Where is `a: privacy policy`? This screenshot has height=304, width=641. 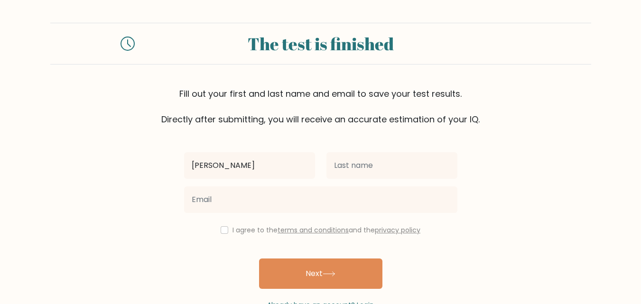
a: privacy policy is located at coordinates (397, 230).